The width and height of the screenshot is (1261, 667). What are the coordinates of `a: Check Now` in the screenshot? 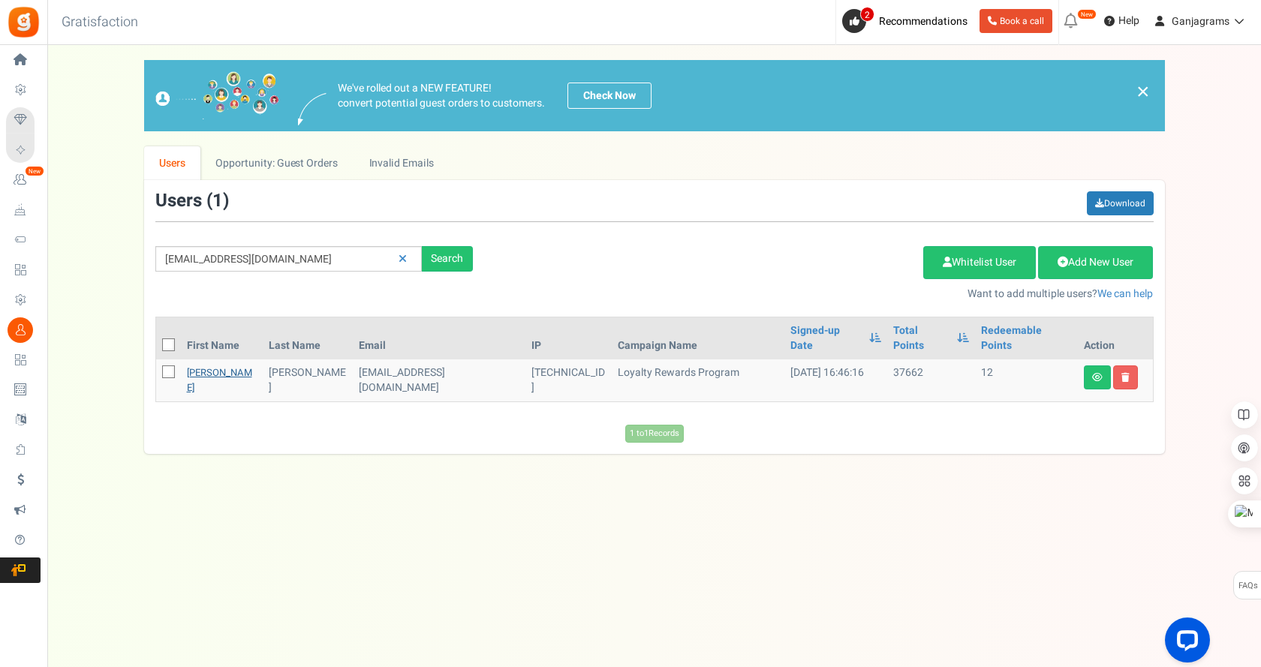 It's located at (610, 95).